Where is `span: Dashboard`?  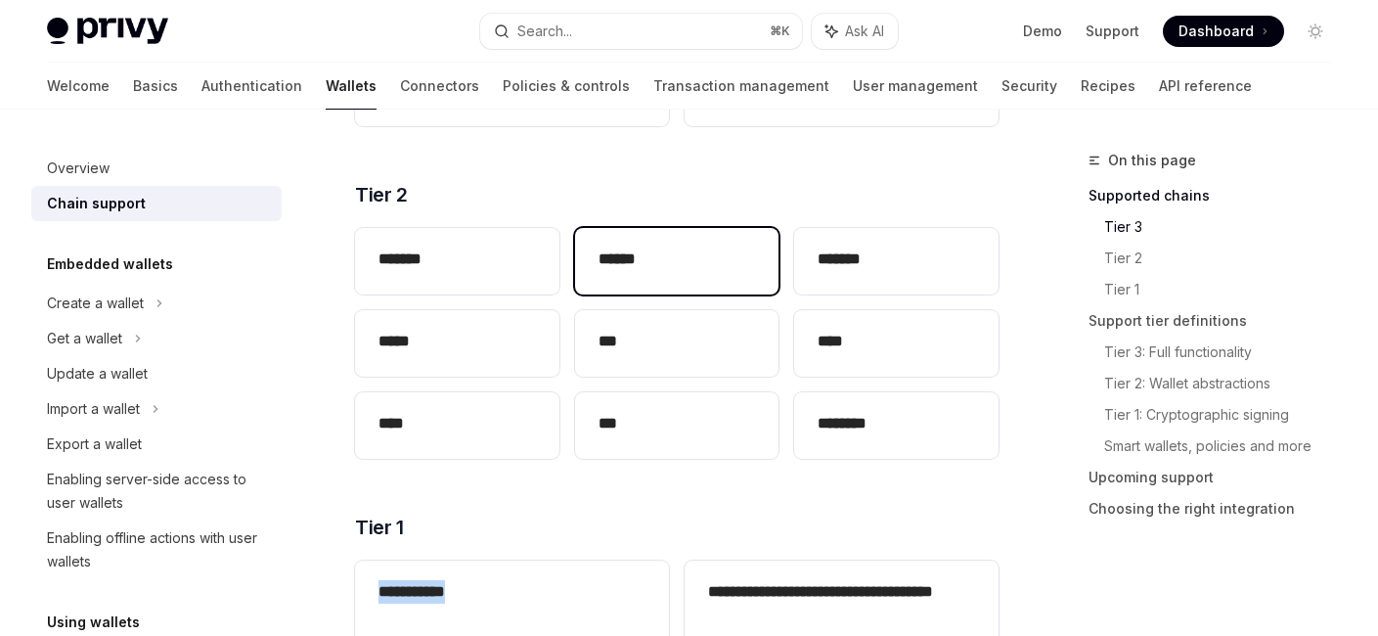 span: Dashboard is located at coordinates (1216, 31).